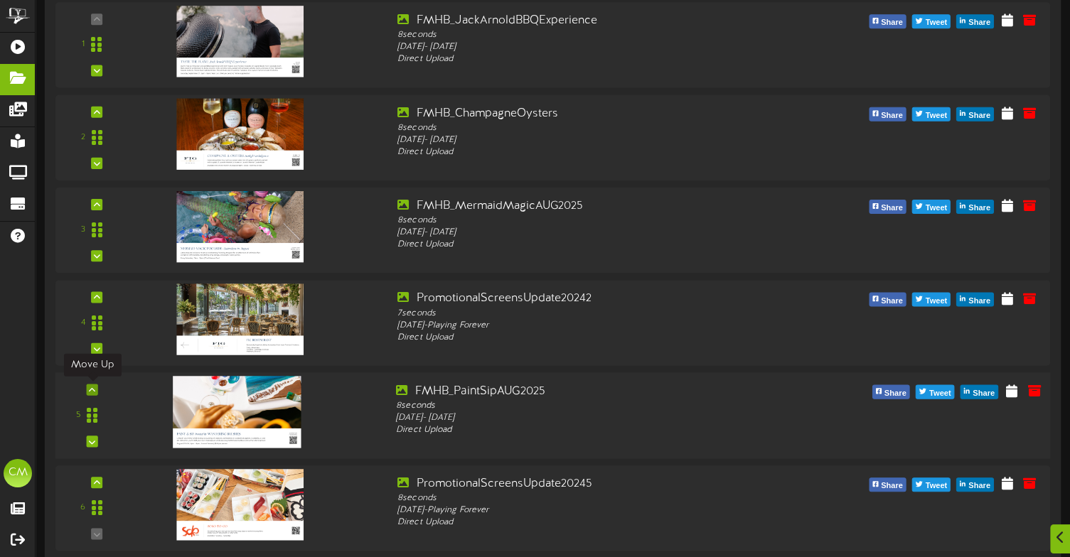  I want to click on div: FMHB_JackArnoldBBQExperience, so click(594, 21).